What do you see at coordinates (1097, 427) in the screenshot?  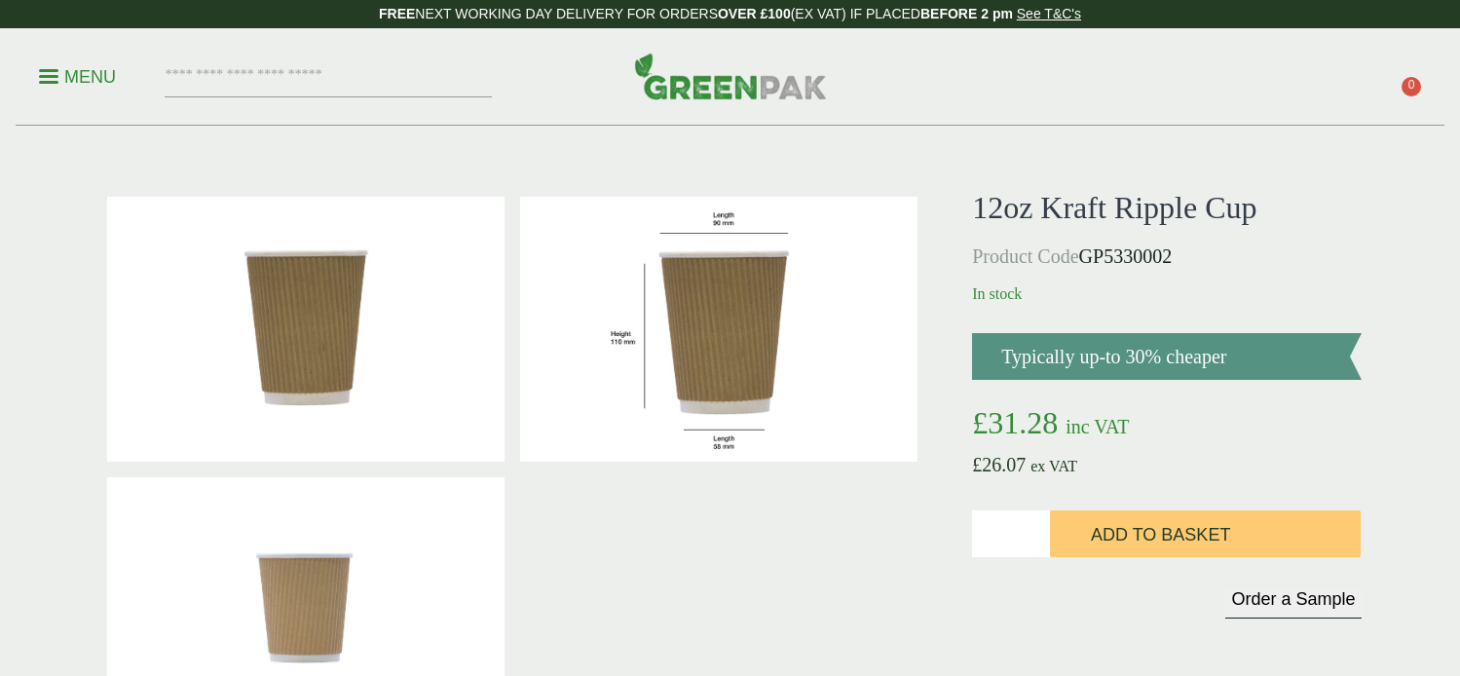 I see `span: inc VAT` at bounding box center [1097, 427].